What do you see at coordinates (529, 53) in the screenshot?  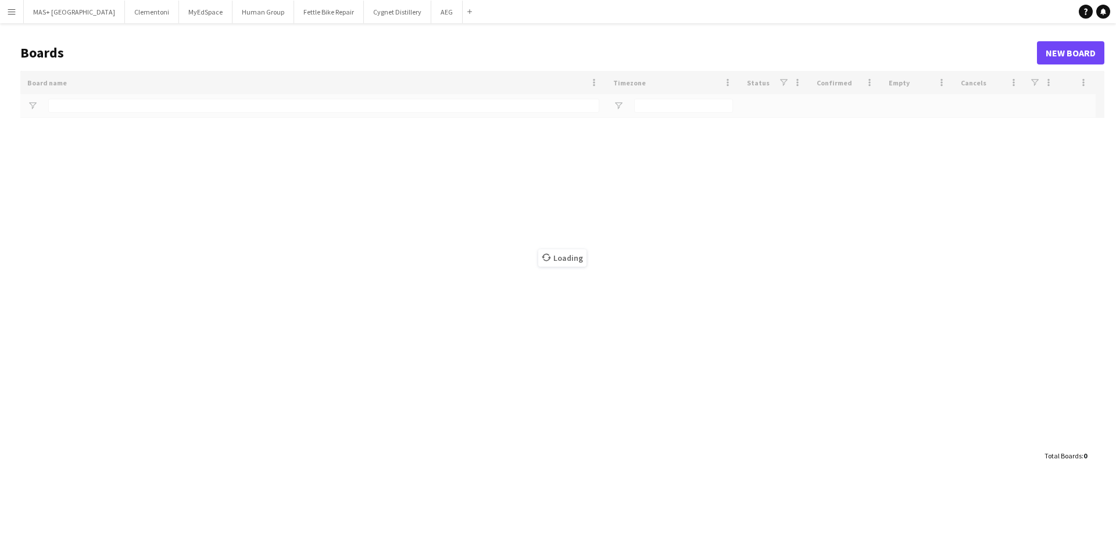 I see `h1: Boards` at bounding box center [529, 53].